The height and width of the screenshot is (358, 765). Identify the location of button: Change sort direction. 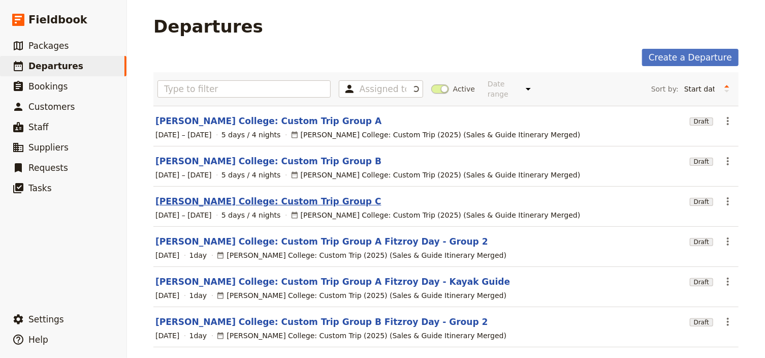
(727, 89).